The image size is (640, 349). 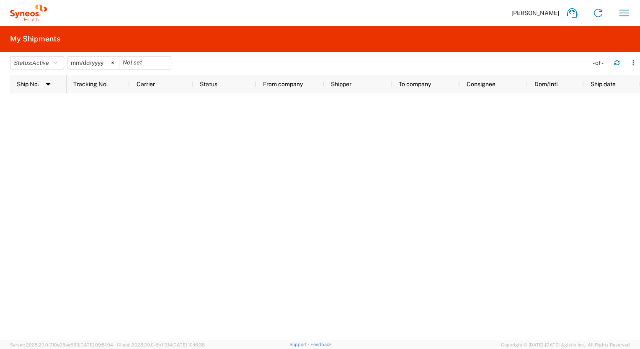 What do you see at coordinates (283, 84) in the screenshot?
I see `span: From company` at bounding box center [283, 84].